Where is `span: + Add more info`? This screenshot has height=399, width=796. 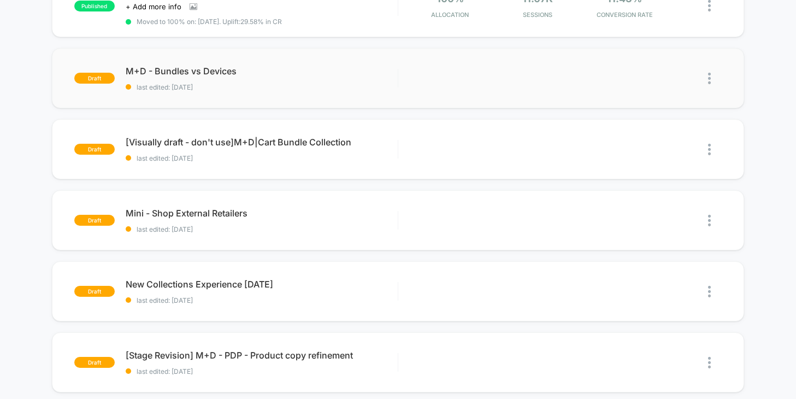
span: + Add more info is located at coordinates (153, 7).